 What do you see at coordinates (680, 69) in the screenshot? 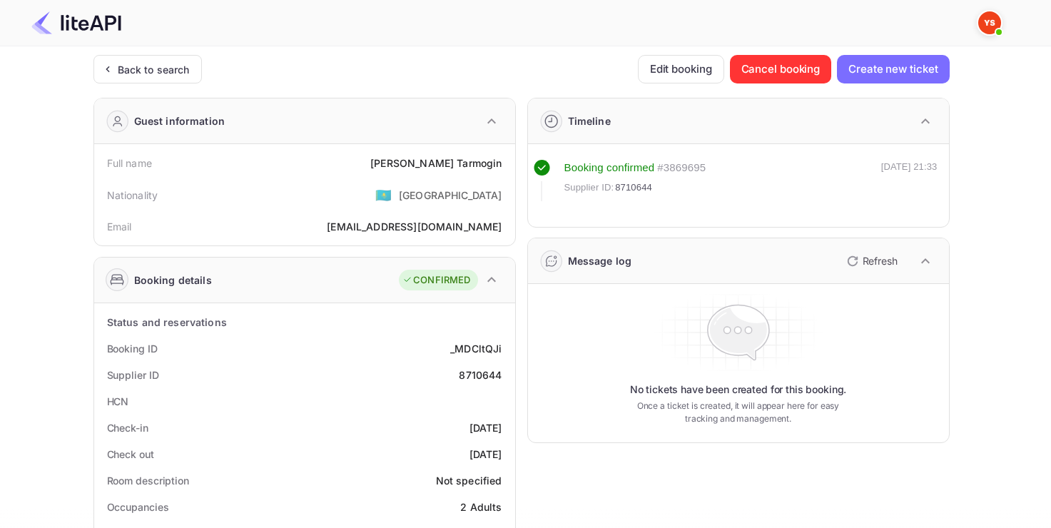
I see `button: Edit booking` at bounding box center [680, 69].